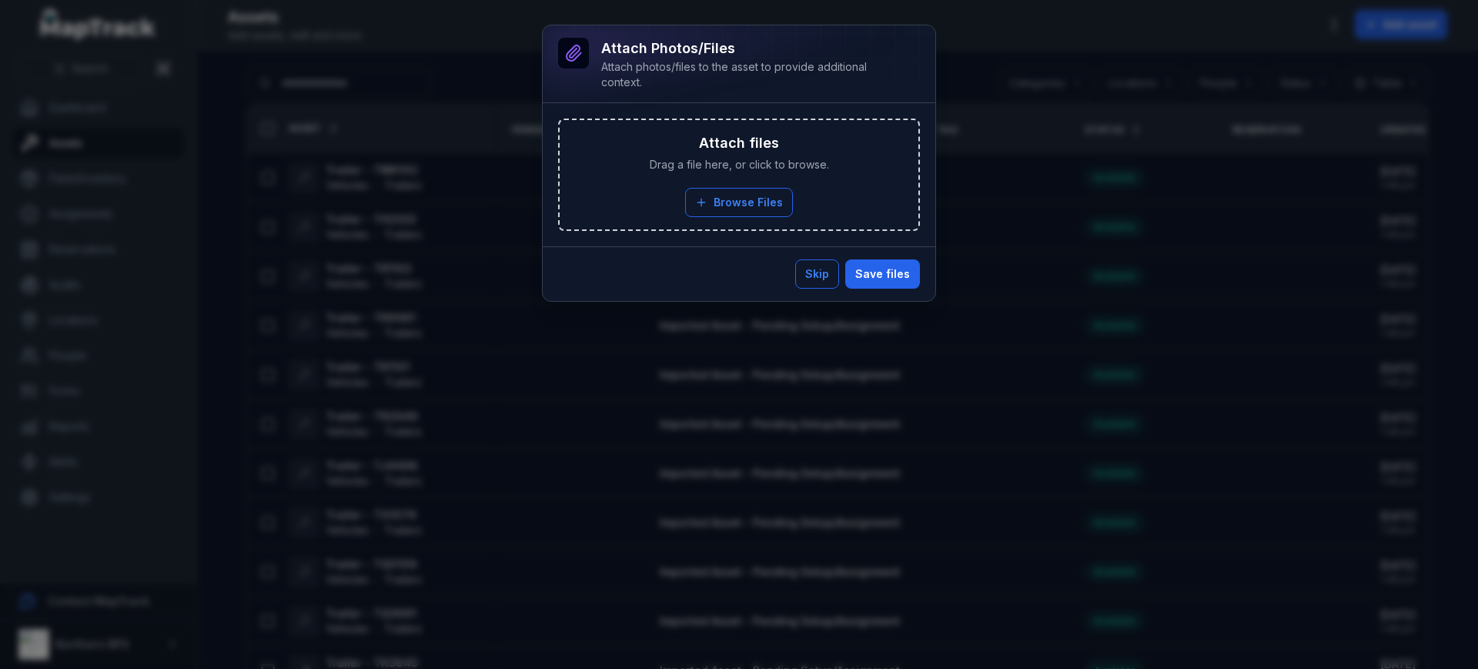 This screenshot has width=1478, height=669. I want to click on button: Save files, so click(882, 274).